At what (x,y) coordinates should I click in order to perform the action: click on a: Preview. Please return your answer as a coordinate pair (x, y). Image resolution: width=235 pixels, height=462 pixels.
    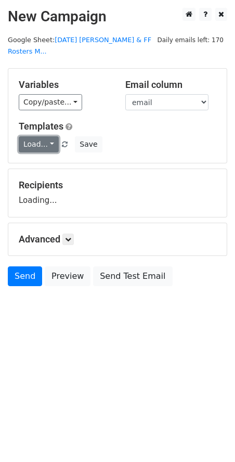
    Looking at the image, I should click on (68, 276).